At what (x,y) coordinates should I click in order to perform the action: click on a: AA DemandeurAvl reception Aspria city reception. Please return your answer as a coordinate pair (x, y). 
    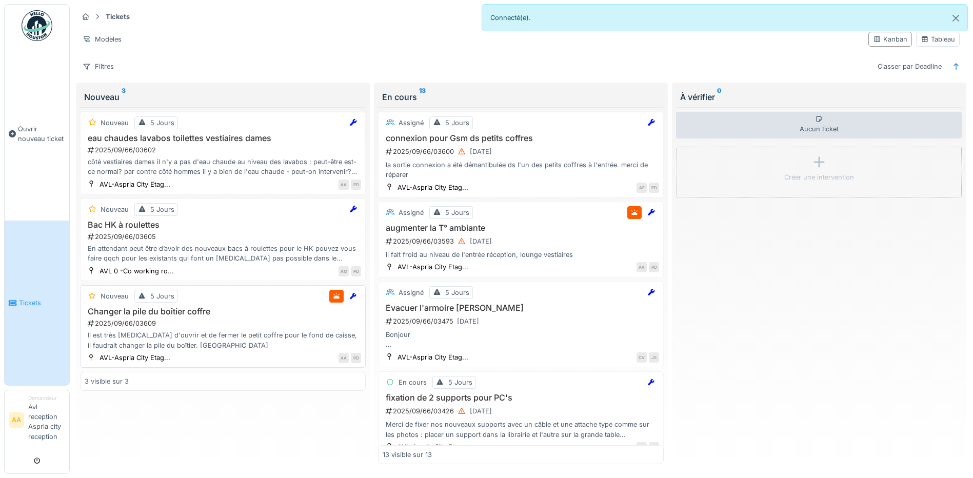
    Looking at the image, I should click on (37, 421).